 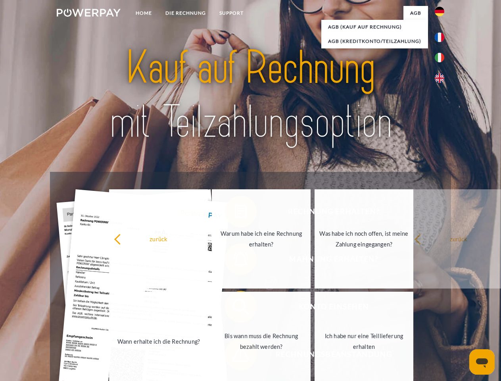 What do you see at coordinates (231, 13) in the screenshot?
I see `a: SUPPORT` at bounding box center [231, 13].